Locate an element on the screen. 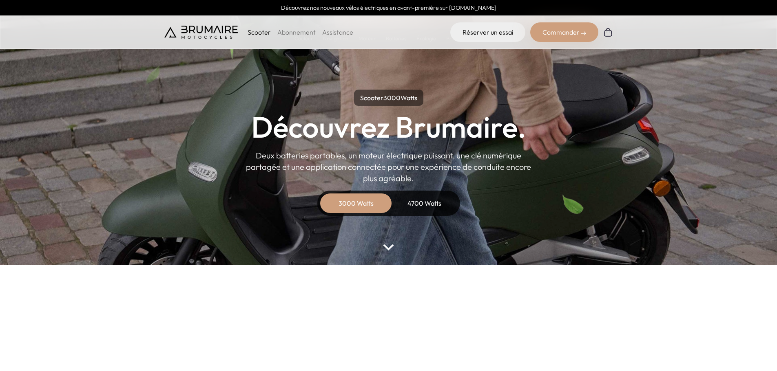 This screenshot has width=777, height=371. div: Commander is located at coordinates (564, 32).